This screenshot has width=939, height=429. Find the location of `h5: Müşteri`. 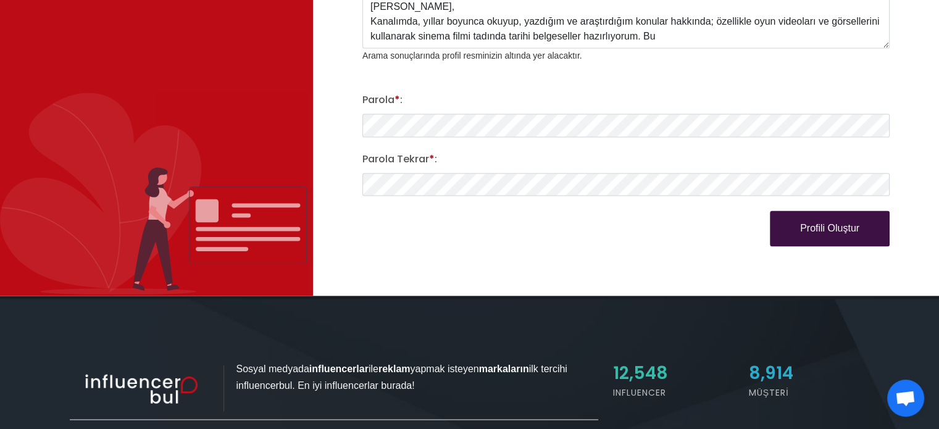

h5: Müşteri is located at coordinates (810, 393).